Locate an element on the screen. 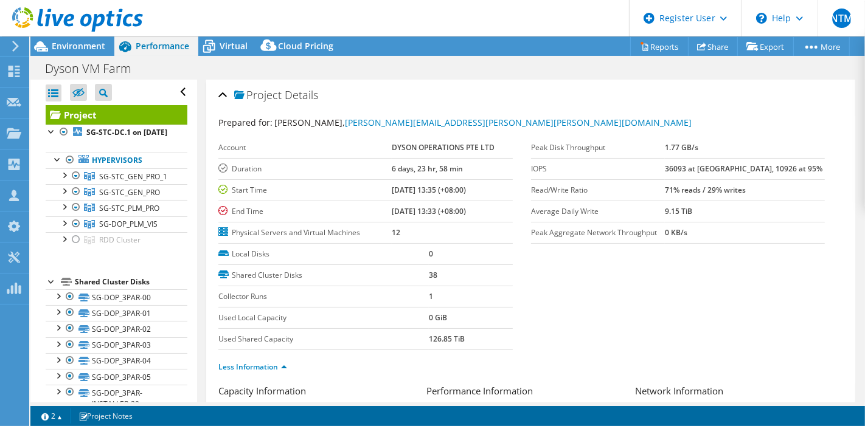 The height and width of the screenshot is (426, 865). a: Reports is located at coordinates (659, 46).